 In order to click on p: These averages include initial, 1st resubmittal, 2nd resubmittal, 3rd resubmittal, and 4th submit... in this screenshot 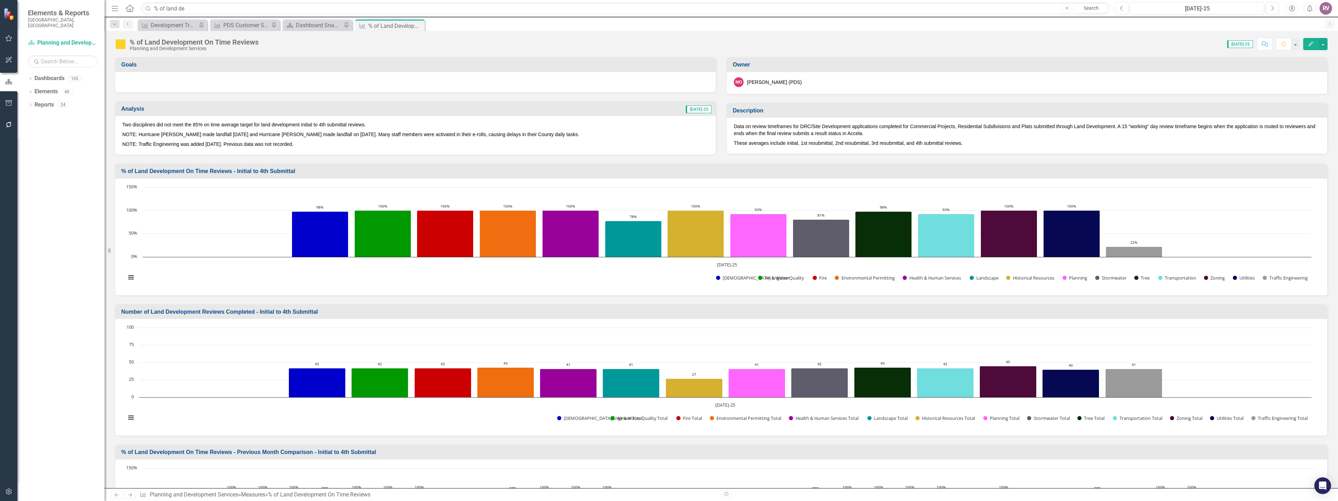, I will do `click(1027, 143)`.